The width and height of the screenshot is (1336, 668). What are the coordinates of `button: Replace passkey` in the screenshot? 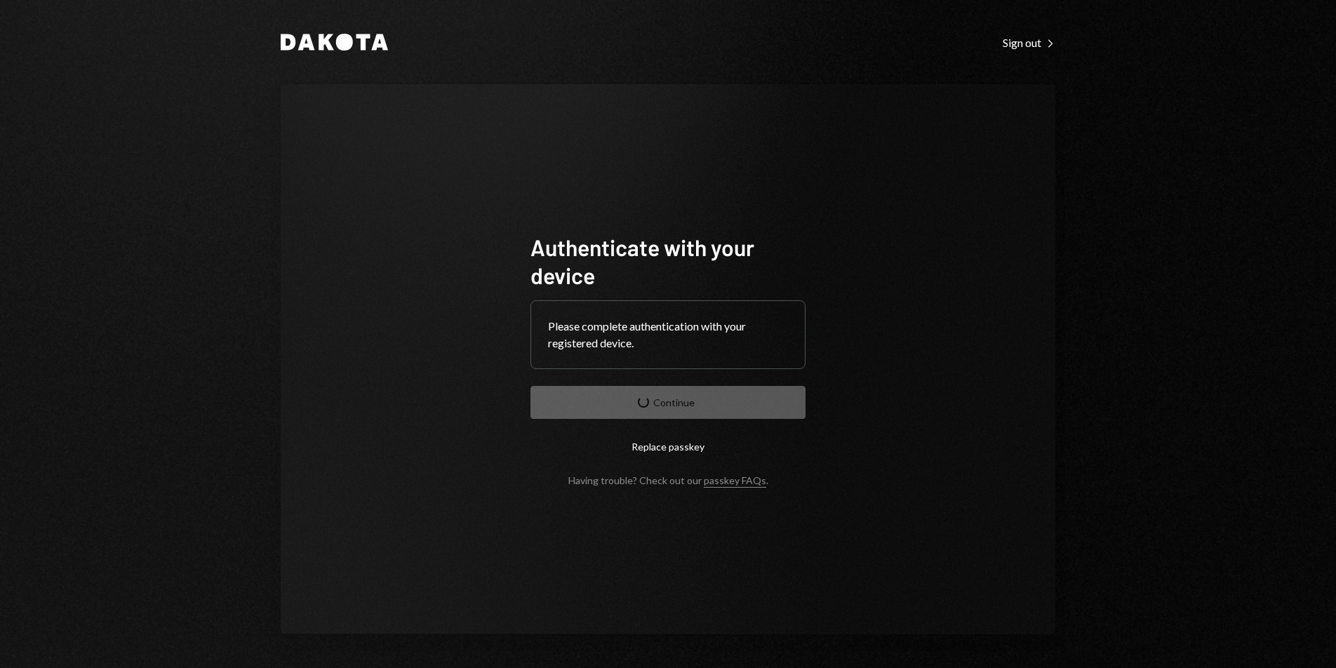 It's located at (668, 446).